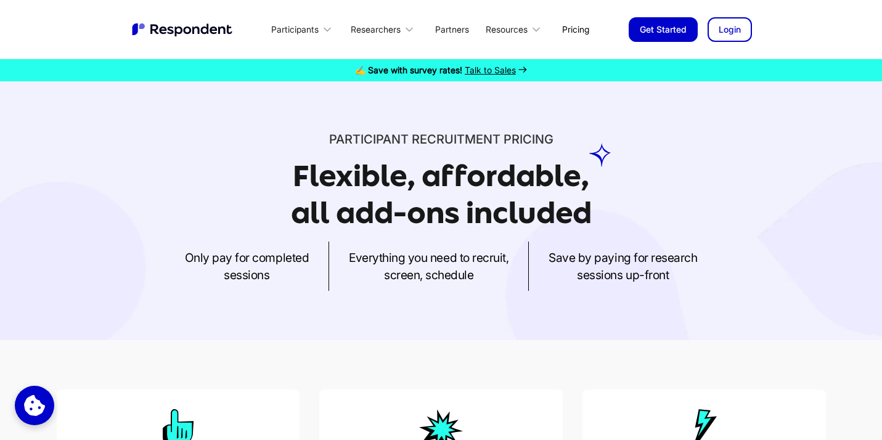 The height and width of the screenshot is (440, 882). I want to click on a: Pricing, so click(576, 29).